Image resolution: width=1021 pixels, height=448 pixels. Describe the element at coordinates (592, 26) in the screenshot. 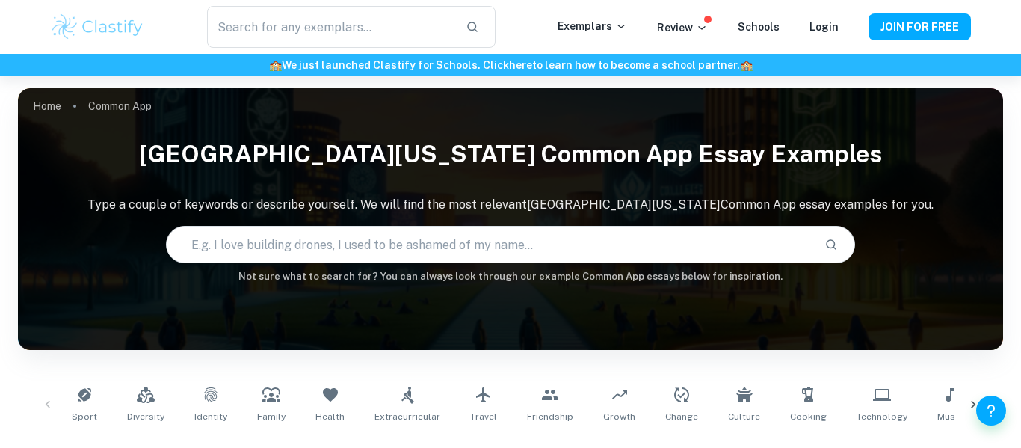

I see `p: Exemplars` at that location.